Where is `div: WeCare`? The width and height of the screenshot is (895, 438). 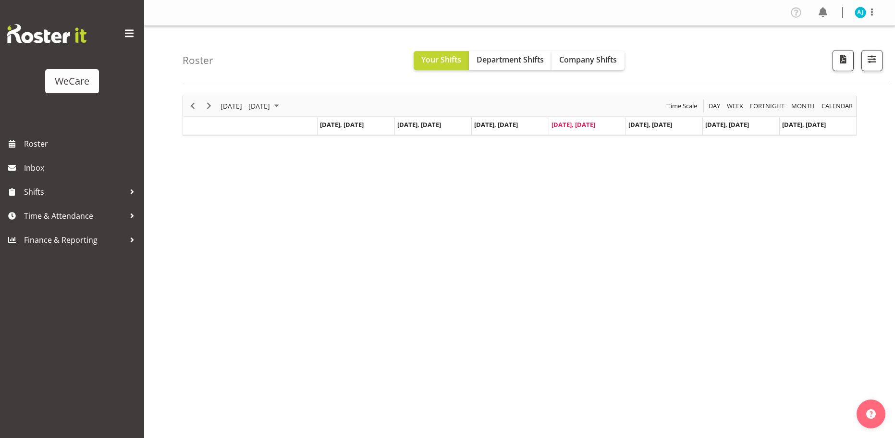
div: WeCare is located at coordinates (72, 81).